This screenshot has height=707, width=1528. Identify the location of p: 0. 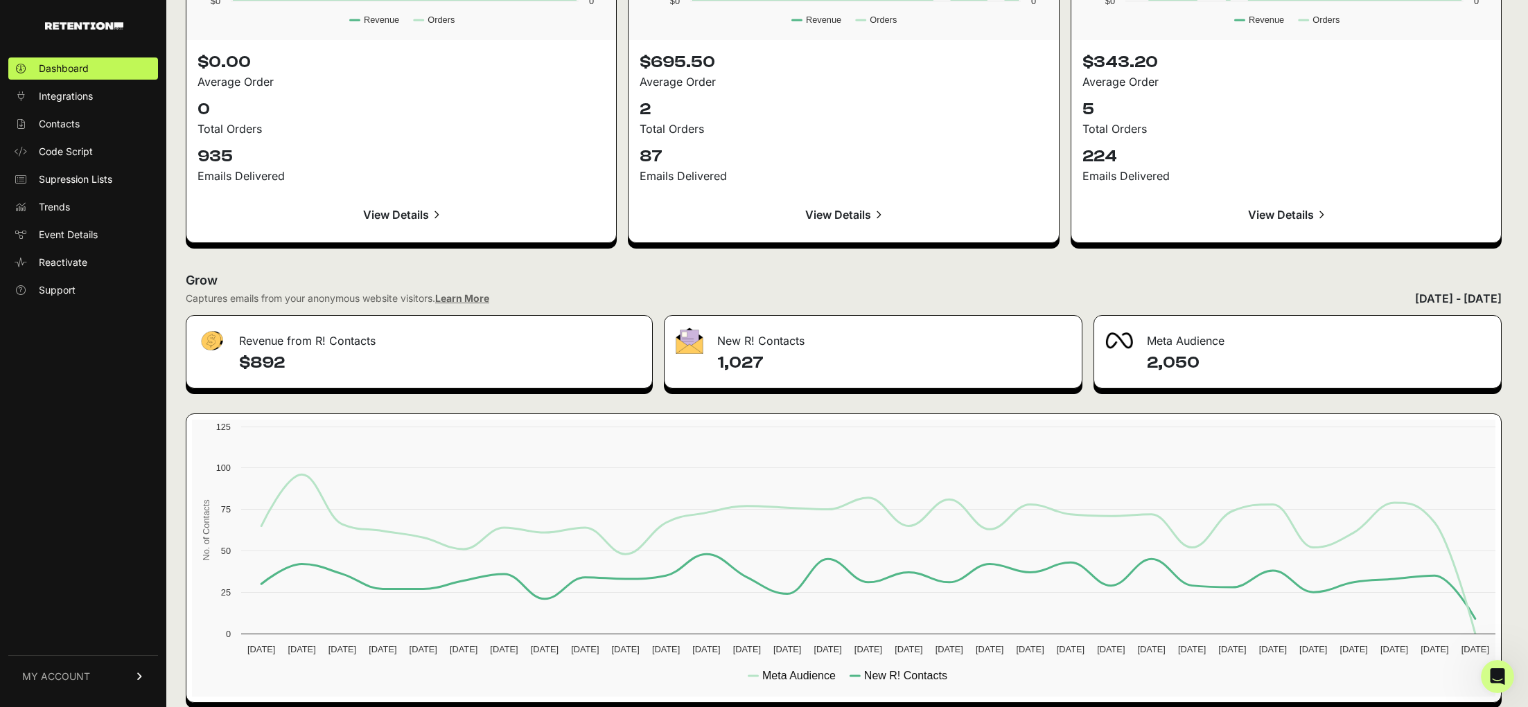
(401, 109).